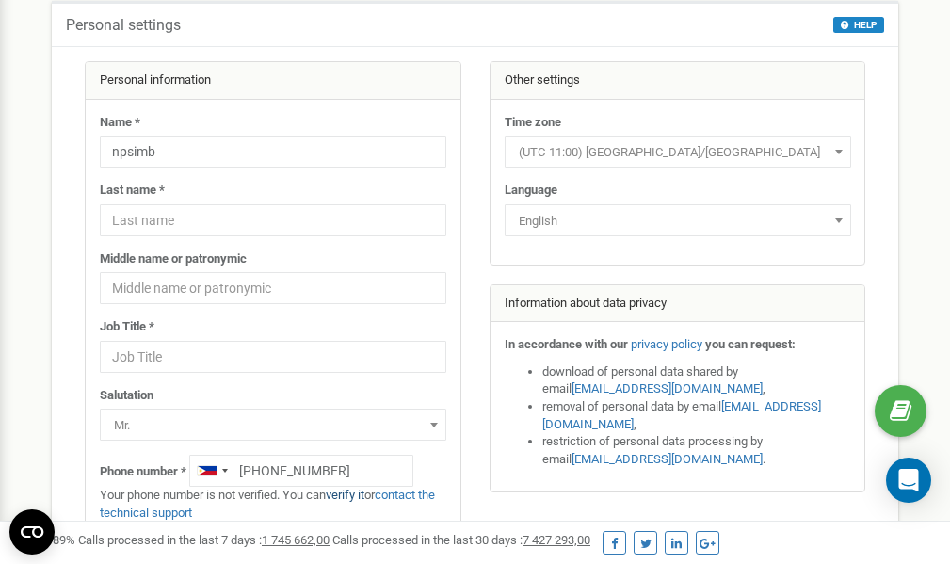 This screenshot has width=950, height=564. What do you see at coordinates (461, 539) in the screenshot?
I see `span: Calls processed in the last 30 days :` at bounding box center [461, 539].